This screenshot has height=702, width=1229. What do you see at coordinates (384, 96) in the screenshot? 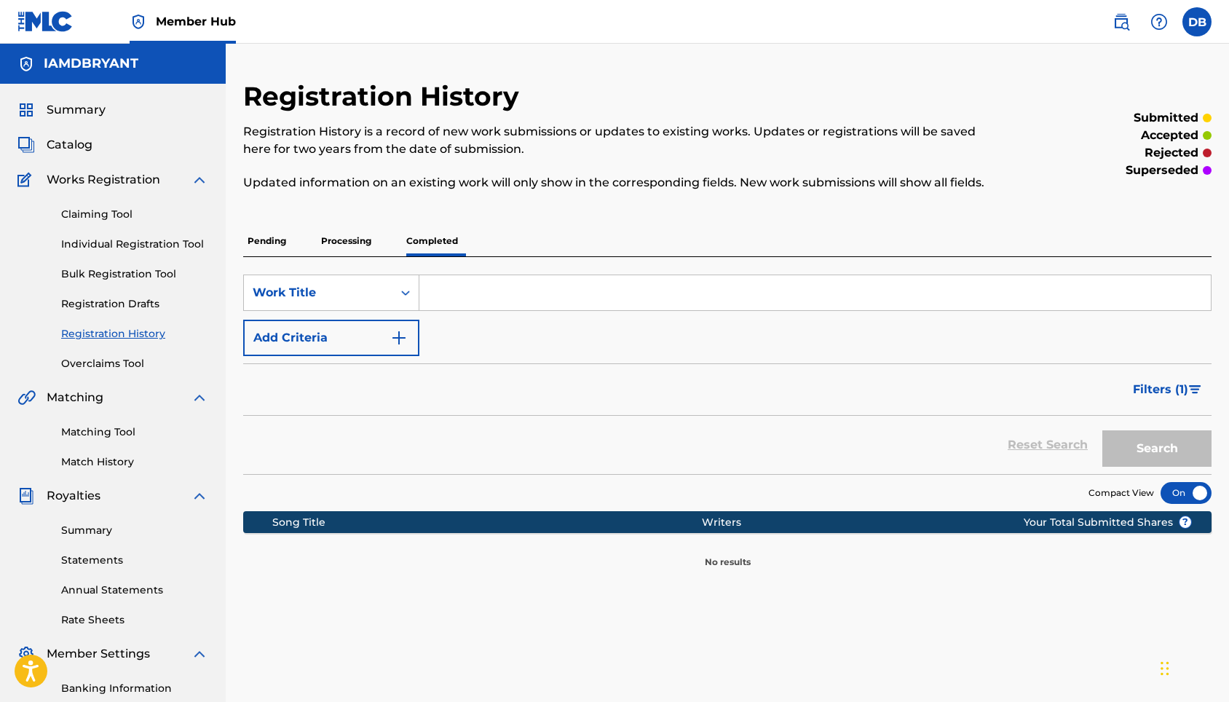
I see `h2: Registration History` at bounding box center [384, 96].